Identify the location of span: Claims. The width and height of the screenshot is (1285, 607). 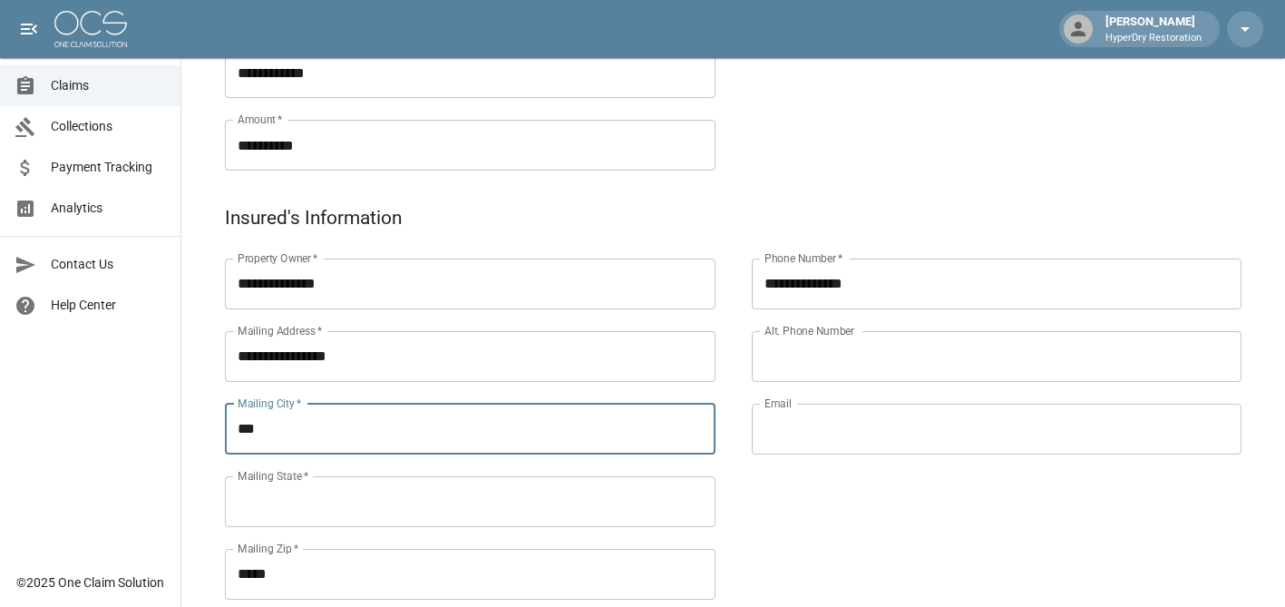
(108, 85).